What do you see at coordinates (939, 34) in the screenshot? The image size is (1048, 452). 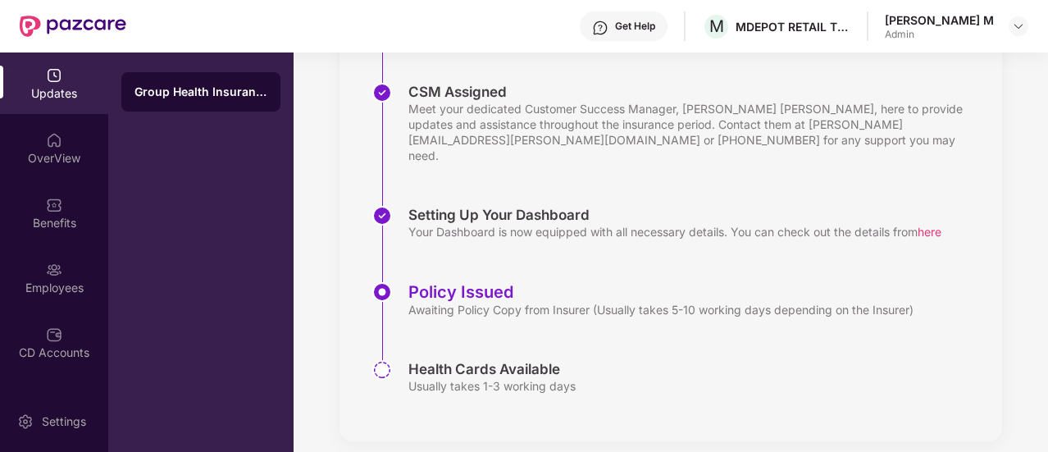 I see `div: Admin` at bounding box center [939, 34].